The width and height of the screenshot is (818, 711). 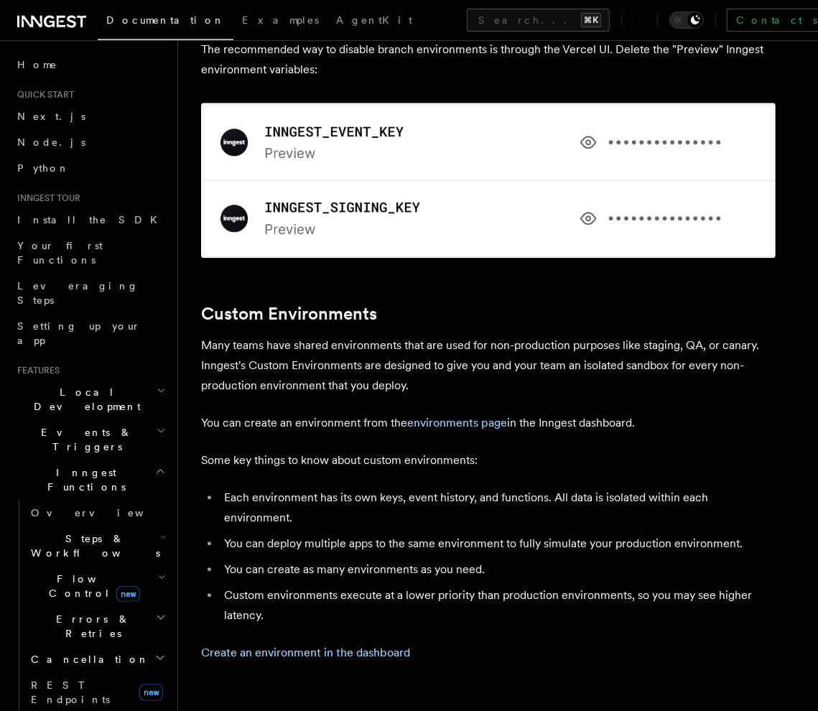 I want to click on span: Quick start, so click(x=42, y=95).